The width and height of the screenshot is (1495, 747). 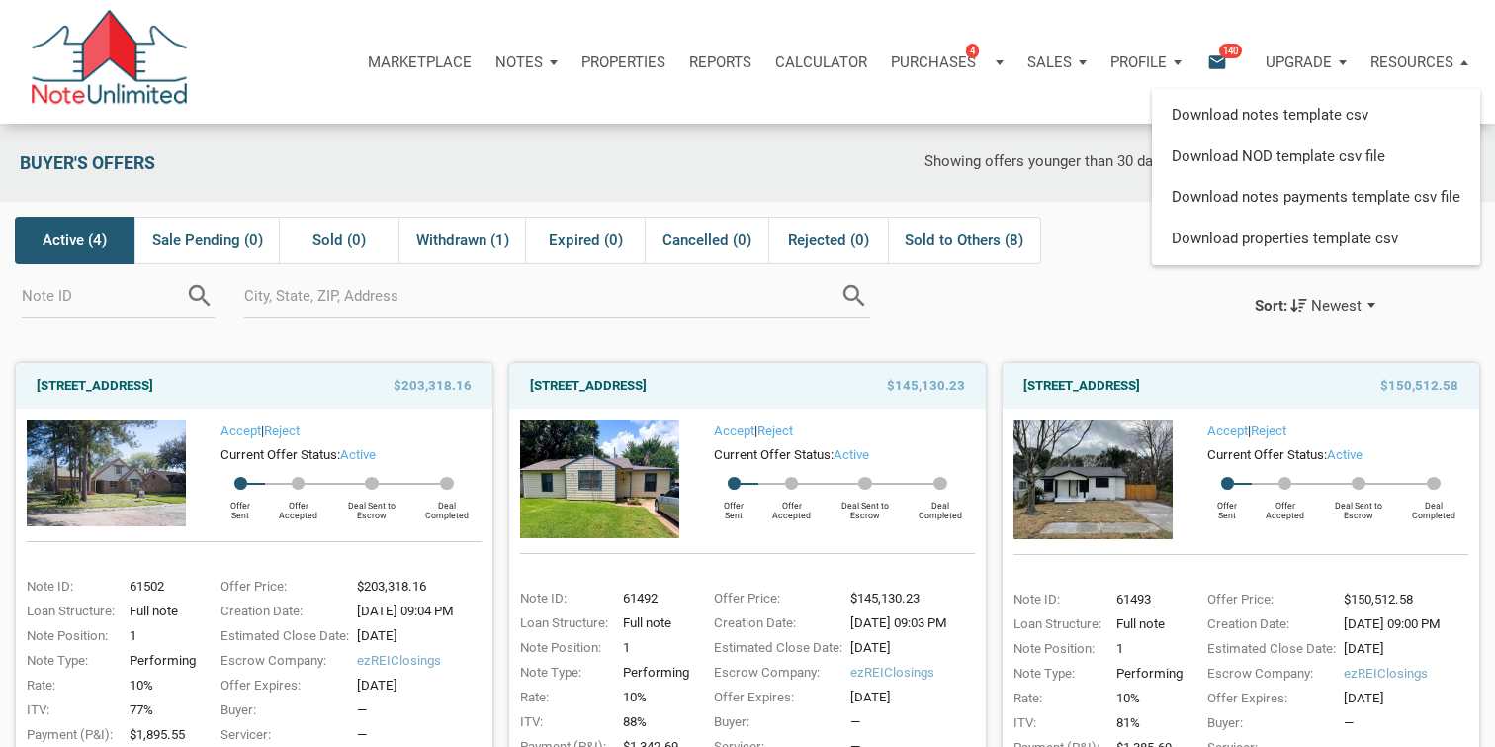 I want to click on div: Sold to Others (8), so click(x=964, y=240).